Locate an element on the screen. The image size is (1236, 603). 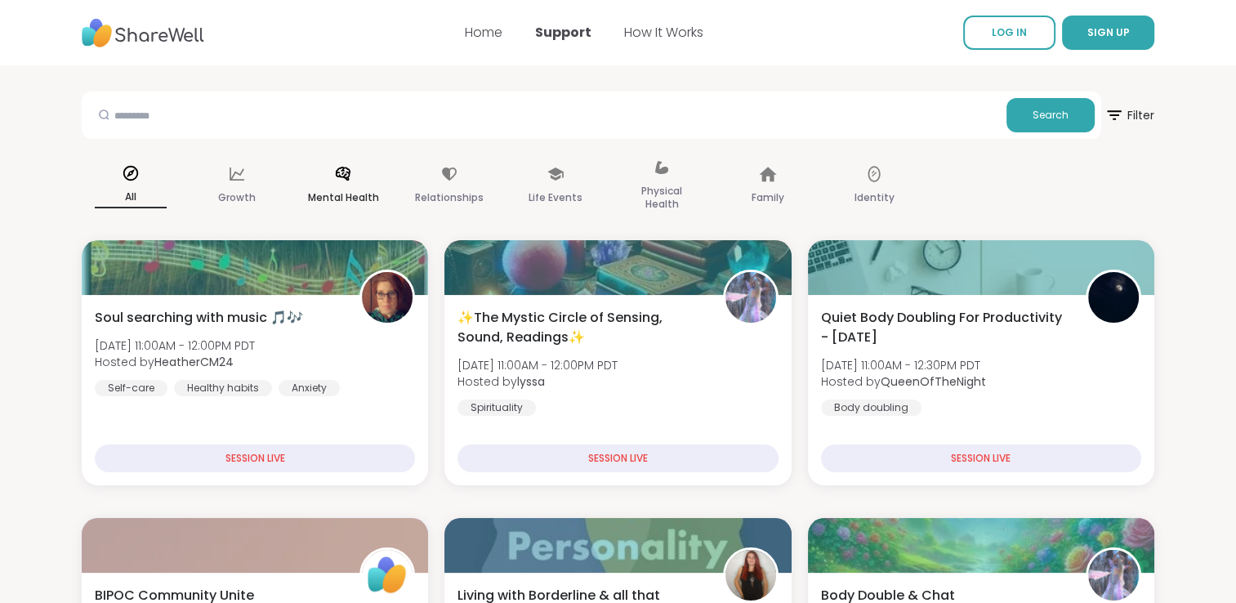
b: QueenOfTheNight is located at coordinates (933, 381).